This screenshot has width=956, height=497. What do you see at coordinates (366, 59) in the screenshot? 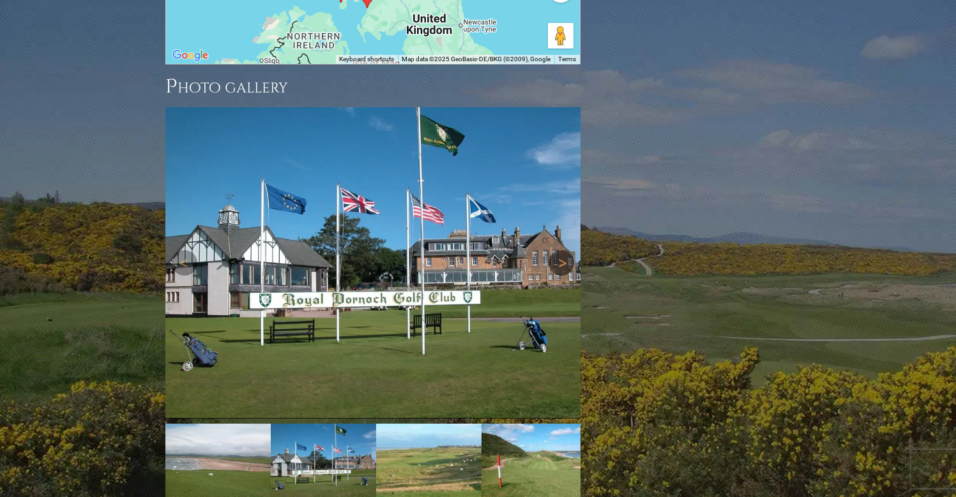
I see `button: Keyboard shortcuts` at bounding box center [366, 59].